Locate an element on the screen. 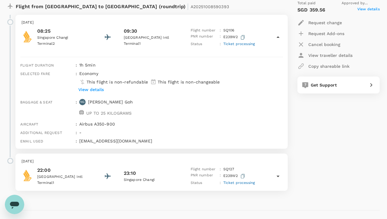 The height and width of the screenshot is (219, 387). button: Cancel booking is located at coordinates (319, 45).